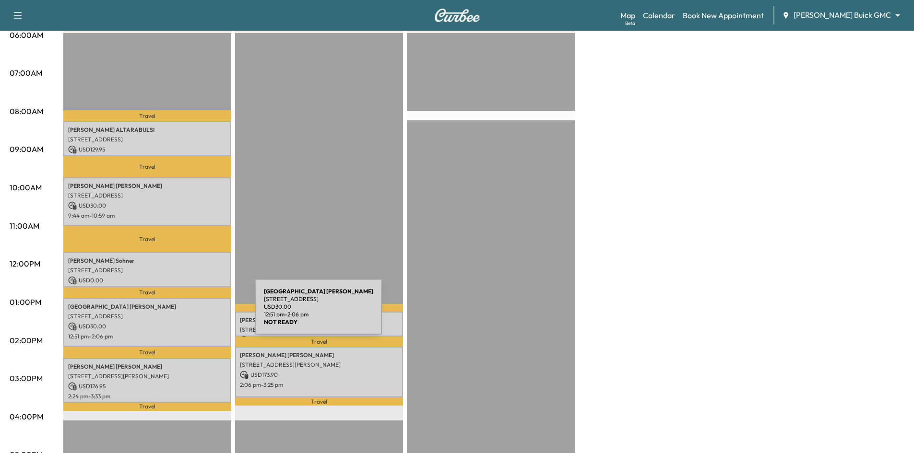 The width and height of the screenshot is (914, 453). What do you see at coordinates (26, 35) in the screenshot?
I see `p: 06:00AM` at bounding box center [26, 35].